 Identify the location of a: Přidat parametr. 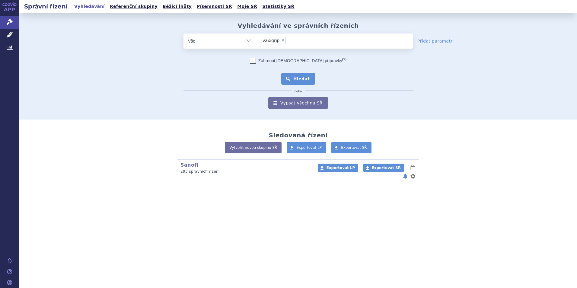
(435, 41).